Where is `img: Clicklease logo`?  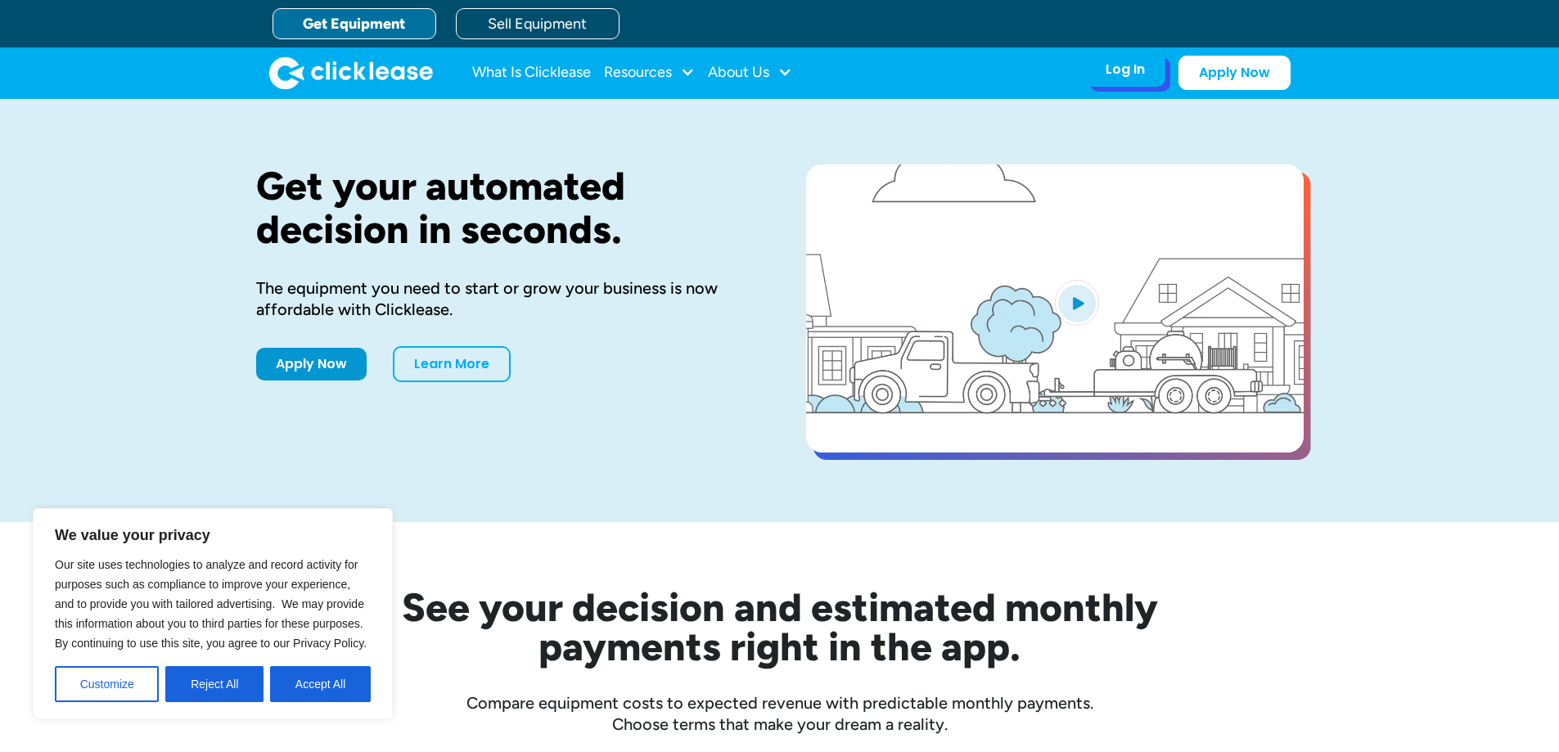 img: Clicklease logo is located at coordinates (351, 73).